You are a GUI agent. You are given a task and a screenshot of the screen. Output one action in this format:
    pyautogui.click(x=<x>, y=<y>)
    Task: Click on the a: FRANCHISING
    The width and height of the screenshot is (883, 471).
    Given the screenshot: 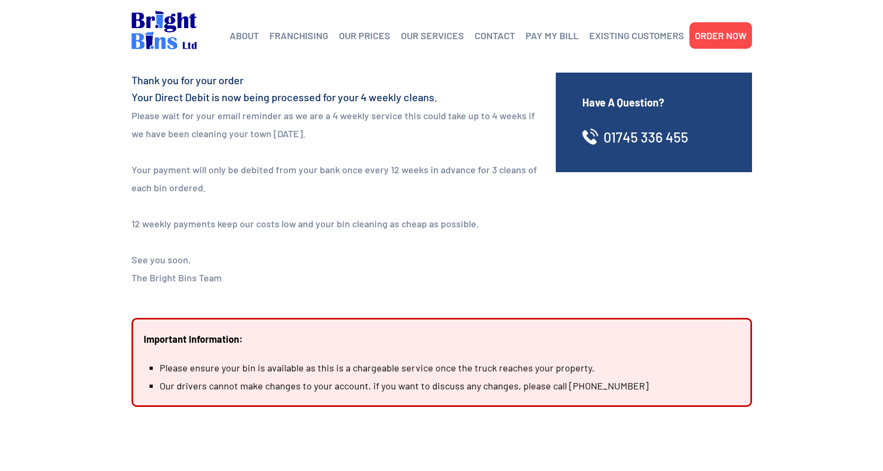 What is the action you would take?
    pyautogui.click(x=299, y=36)
    